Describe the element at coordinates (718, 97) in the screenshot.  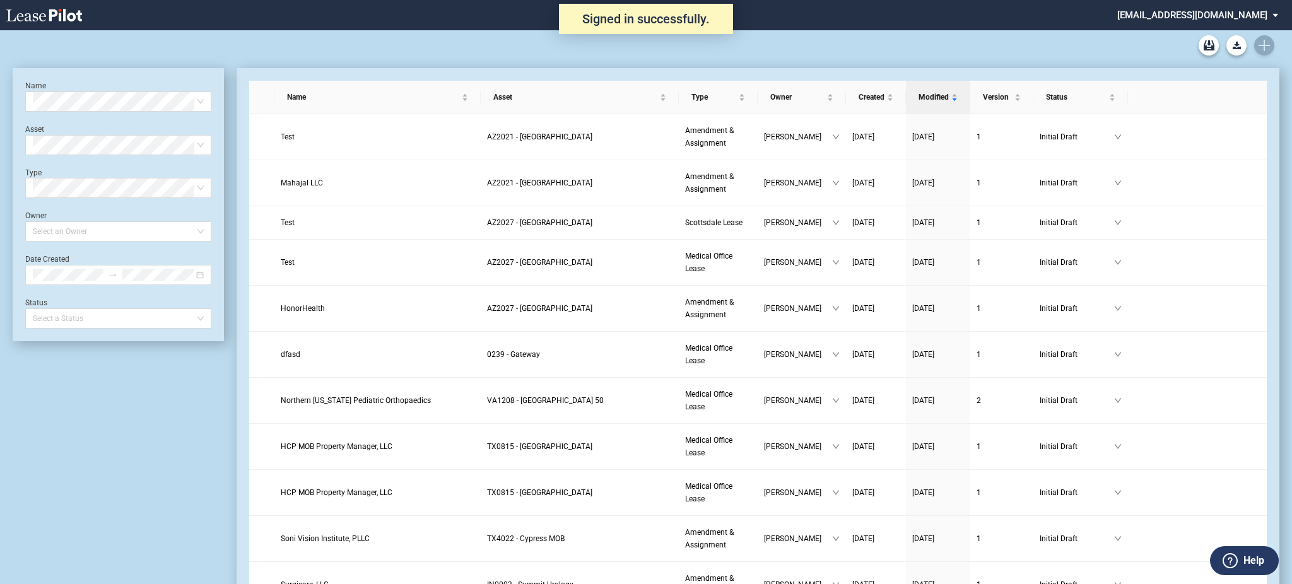
I see `th: Type` at that location.